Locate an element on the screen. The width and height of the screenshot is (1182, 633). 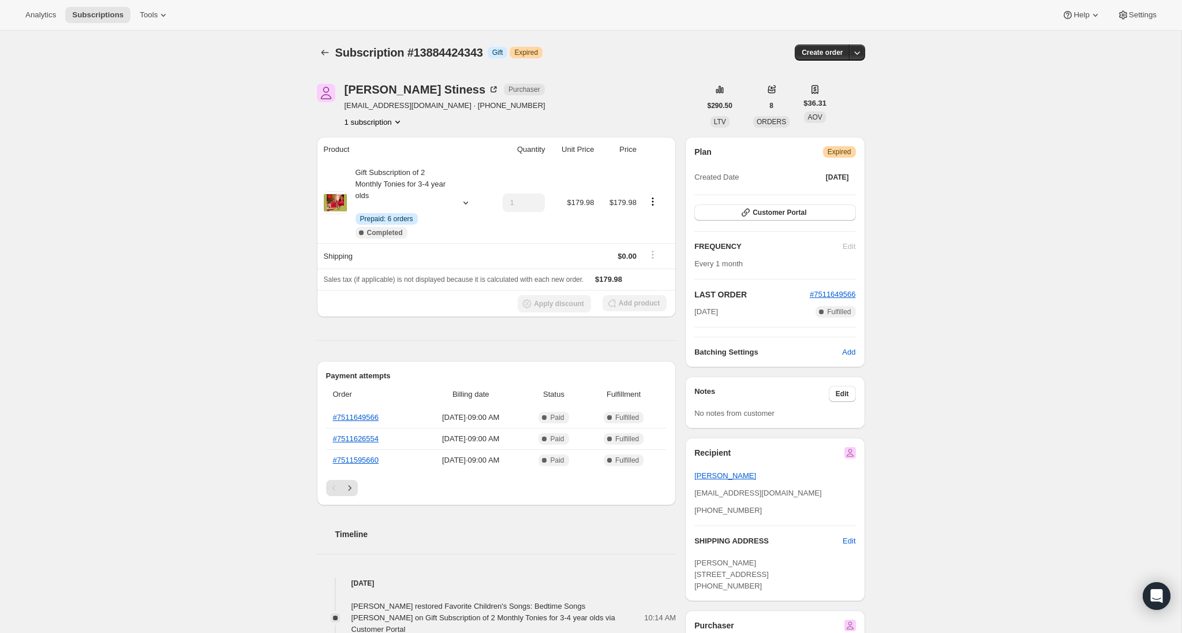
span: ORDERS is located at coordinates (771, 122).